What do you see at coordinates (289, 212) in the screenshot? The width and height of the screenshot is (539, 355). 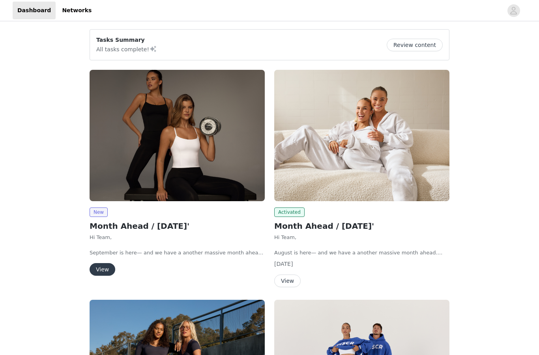 I see `span: Activated` at bounding box center [289, 212].